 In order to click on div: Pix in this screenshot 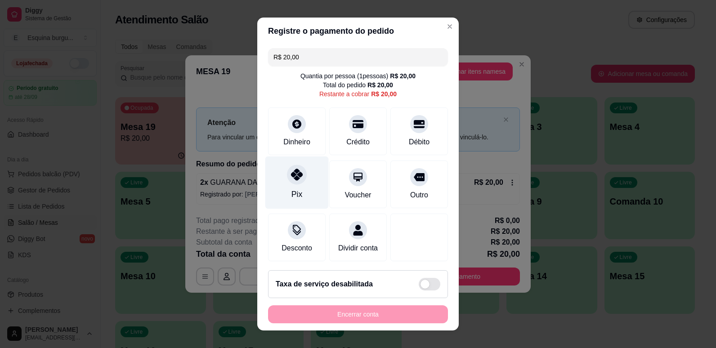, I will do `click(297, 194)`.